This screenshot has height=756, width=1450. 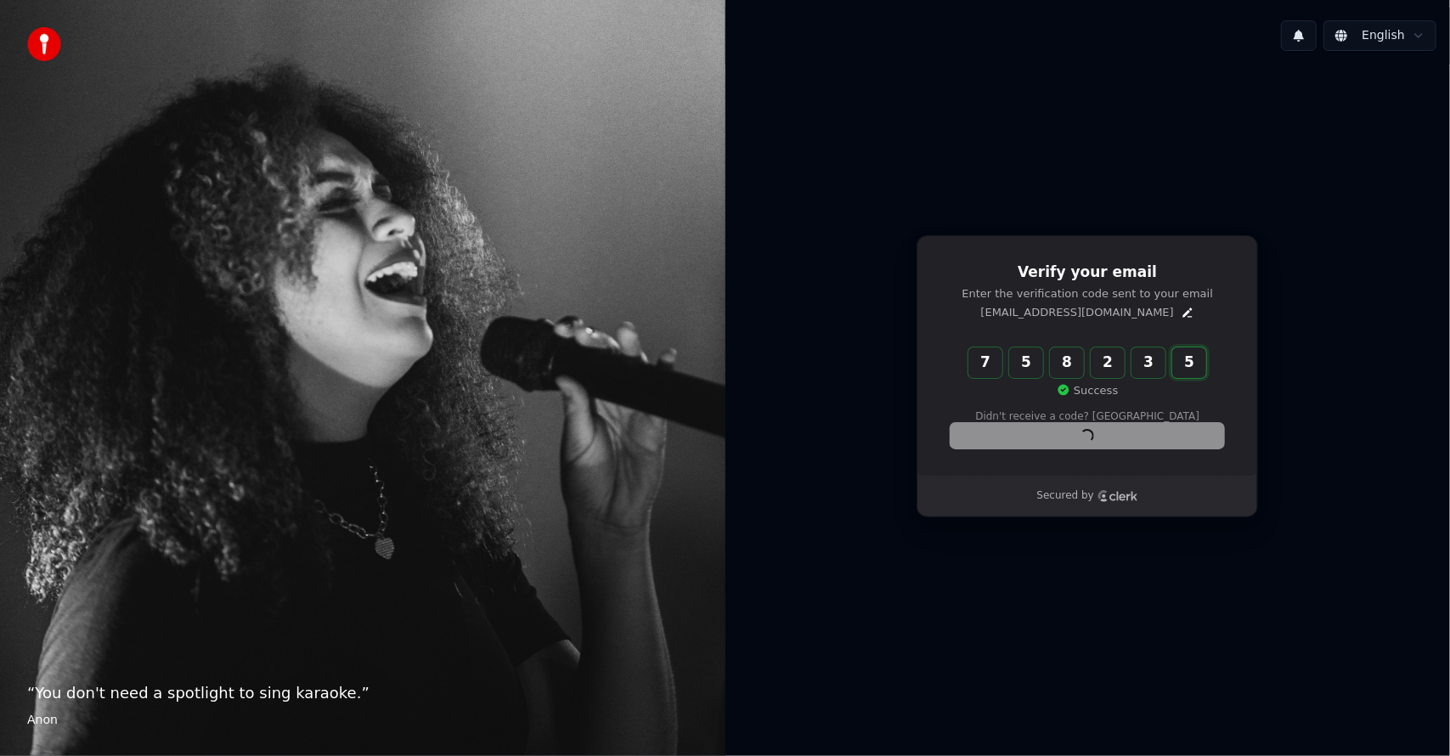 What do you see at coordinates (1088, 391) in the screenshot?
I see `p: Success` at bounding box center [1088, 391].